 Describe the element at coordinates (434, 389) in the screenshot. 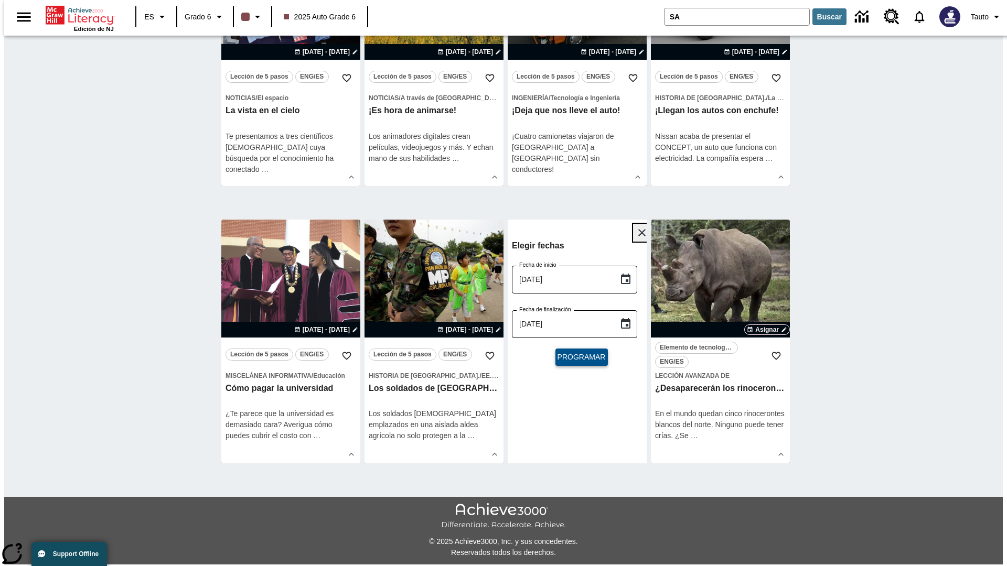

I see `h3: Los soldados de EE.UU. hacen mucho más` at that location.